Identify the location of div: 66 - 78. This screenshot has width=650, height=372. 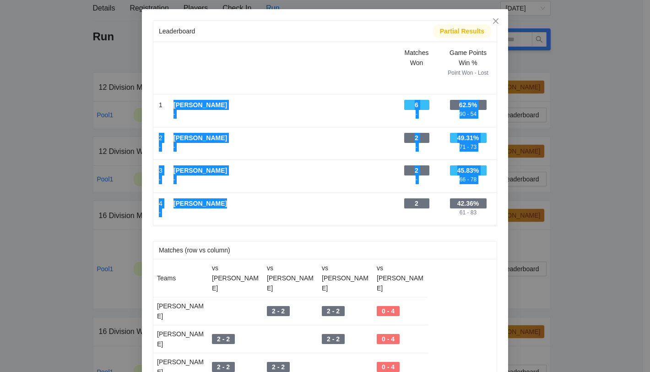
(468, 180).